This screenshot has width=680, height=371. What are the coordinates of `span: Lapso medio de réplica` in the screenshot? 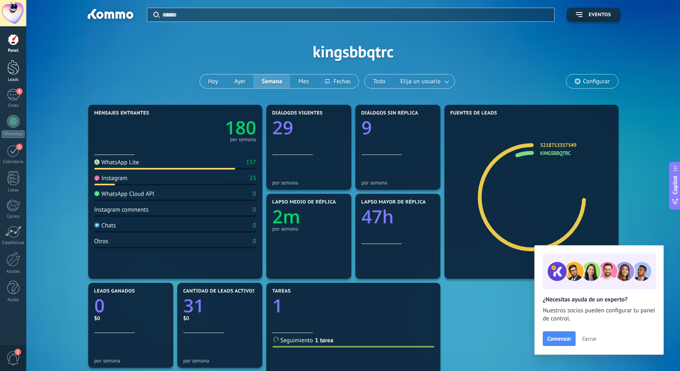 It's located at (304, 202).